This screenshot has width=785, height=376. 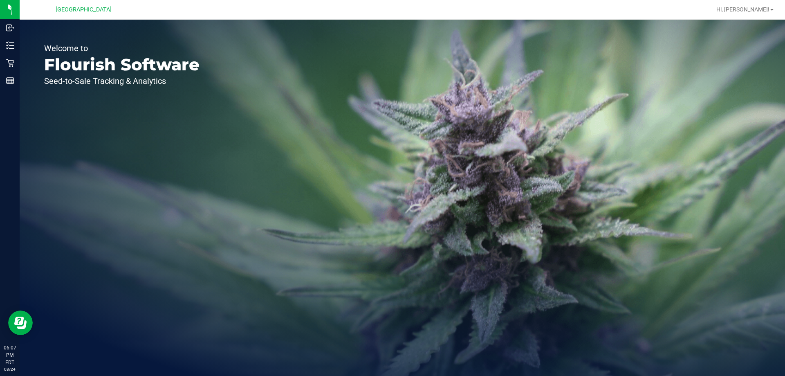 What do you see at coordinates (10, 369) in the screenshot?
I see `p: 08/24` at bounding box center [10, 369].